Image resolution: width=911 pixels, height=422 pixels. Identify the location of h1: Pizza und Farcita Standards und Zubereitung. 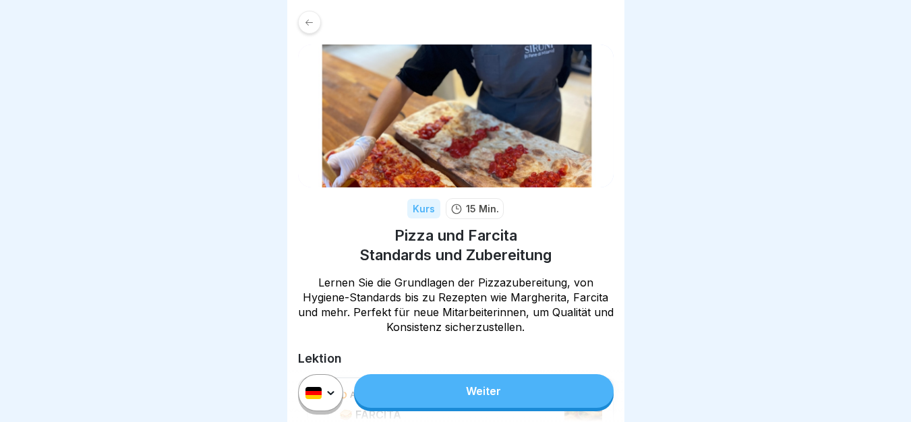
(456, 245).